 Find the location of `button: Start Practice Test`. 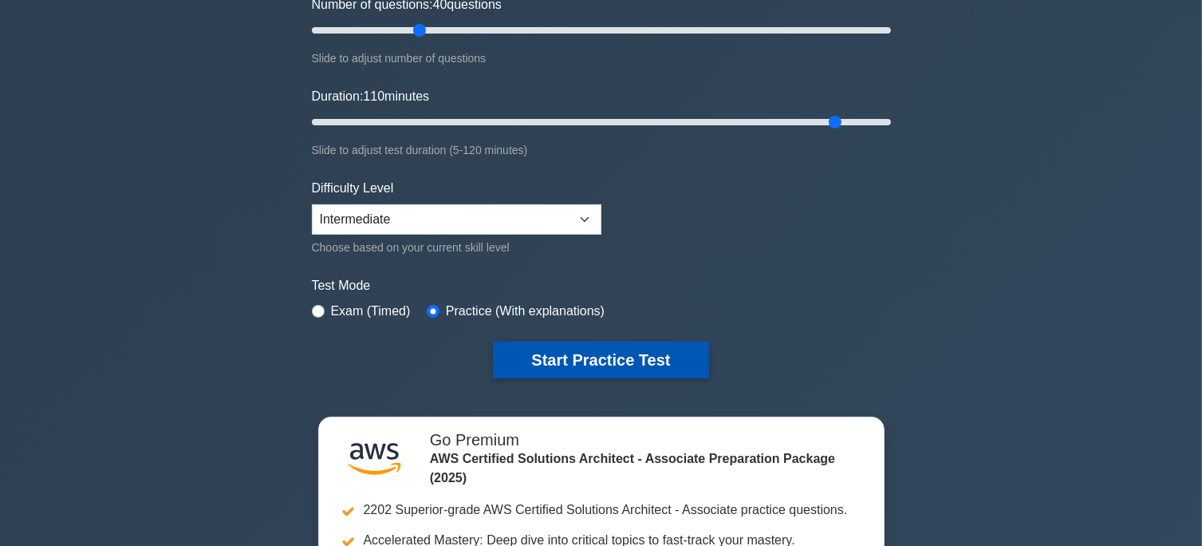

button: Start Practice Test is located at coordinates (601, 360).